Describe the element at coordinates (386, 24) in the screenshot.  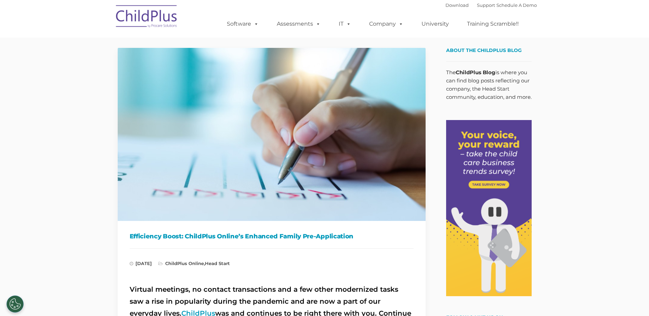
I see `a: Company` at that location.